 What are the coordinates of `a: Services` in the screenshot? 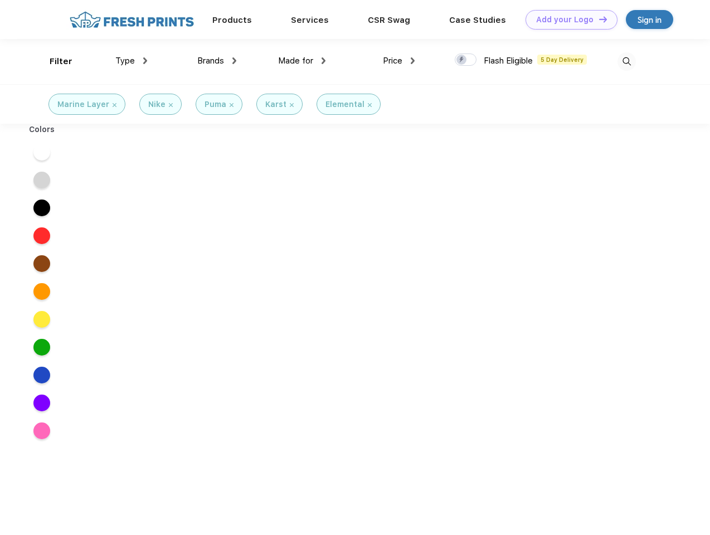 It's located at (310, 20).